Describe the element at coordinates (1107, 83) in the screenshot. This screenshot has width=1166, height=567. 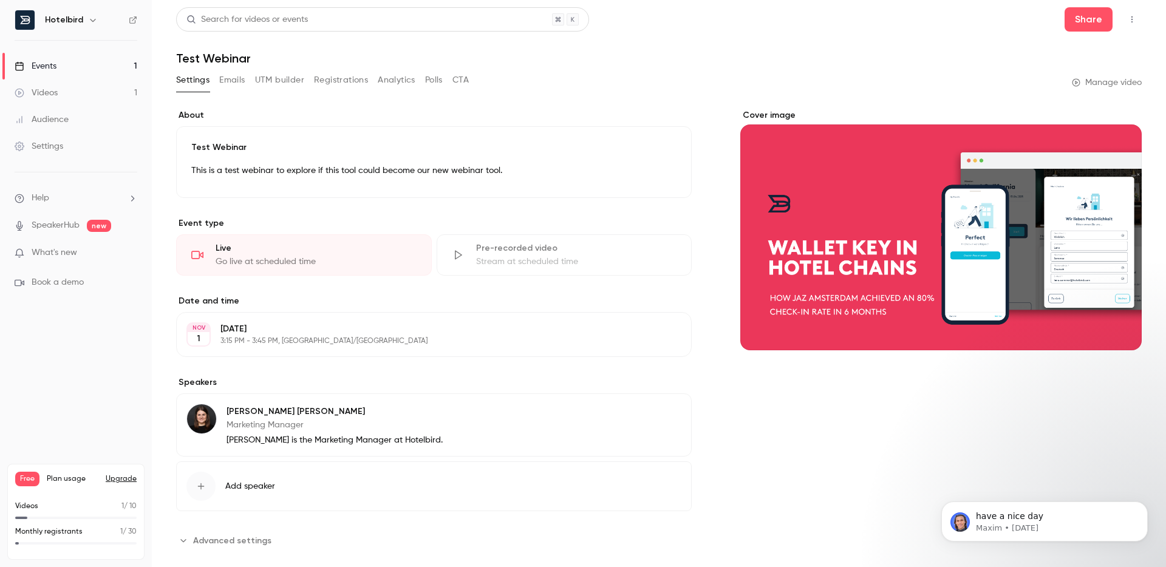
I see `a: Manage video` at that location.